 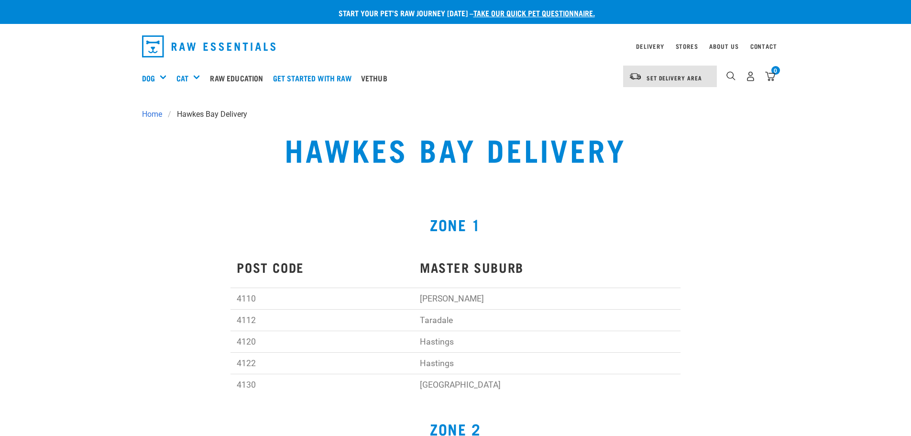 What do you see at coordinates (456, 46) in the screenshot?
I see `nav: dropdown navigation` at bounding box center [456, 46].